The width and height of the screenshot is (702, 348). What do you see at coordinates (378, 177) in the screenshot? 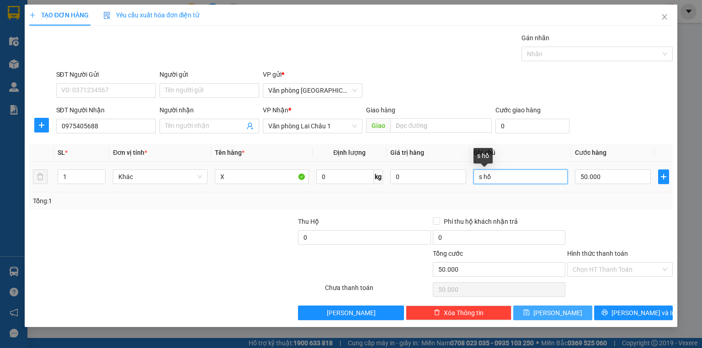
I see `span: kg` at bounding box center [378, 177].